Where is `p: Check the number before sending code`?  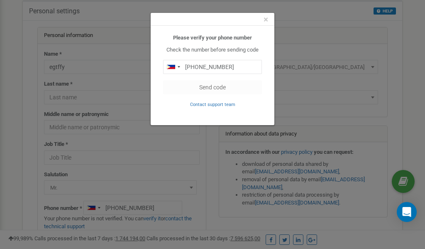
p: Check the number before sending code is located at coordinates (213, 50).